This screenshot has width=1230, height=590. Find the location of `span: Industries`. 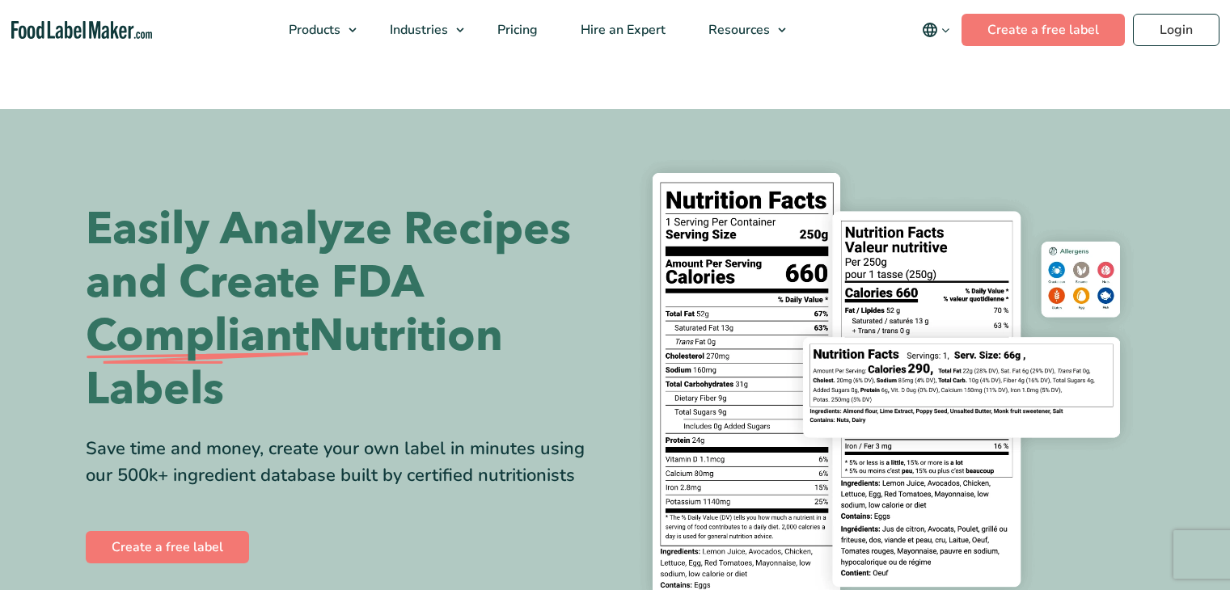

span: Industries is located at coordinates (417, 30).